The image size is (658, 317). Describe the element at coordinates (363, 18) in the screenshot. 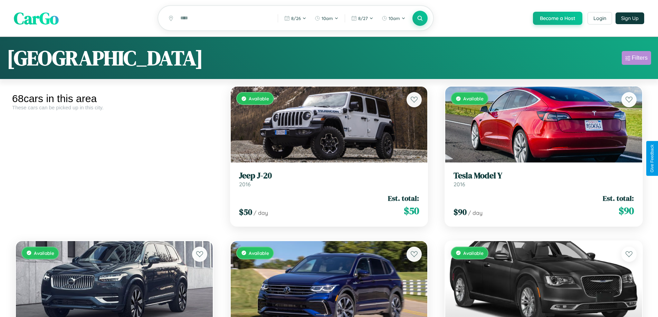

I see `span: 8 / 27` at that location.